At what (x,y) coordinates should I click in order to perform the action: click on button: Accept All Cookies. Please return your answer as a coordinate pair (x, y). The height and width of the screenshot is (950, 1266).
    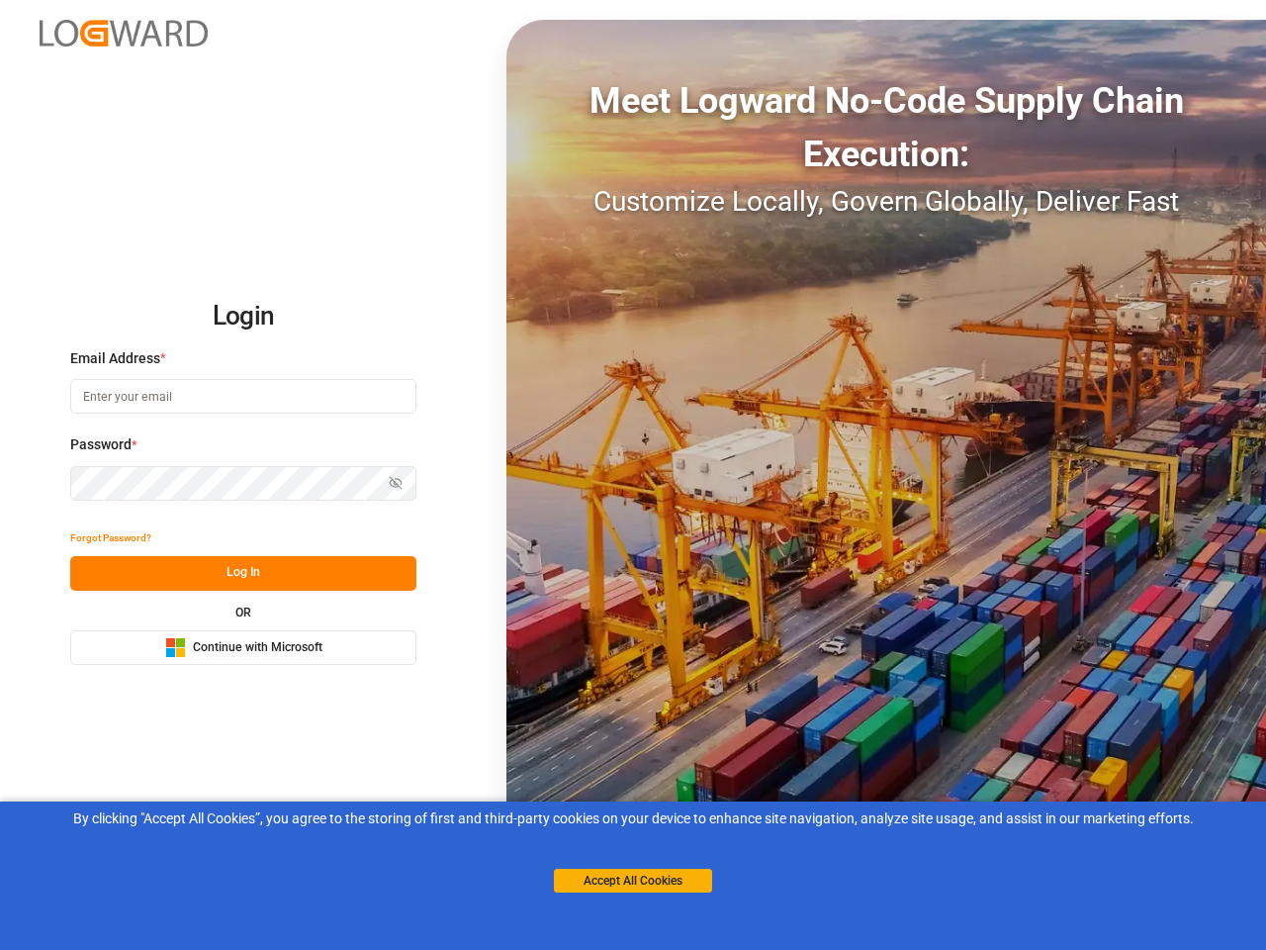
    Looking at the image, I should click on (633, 880).